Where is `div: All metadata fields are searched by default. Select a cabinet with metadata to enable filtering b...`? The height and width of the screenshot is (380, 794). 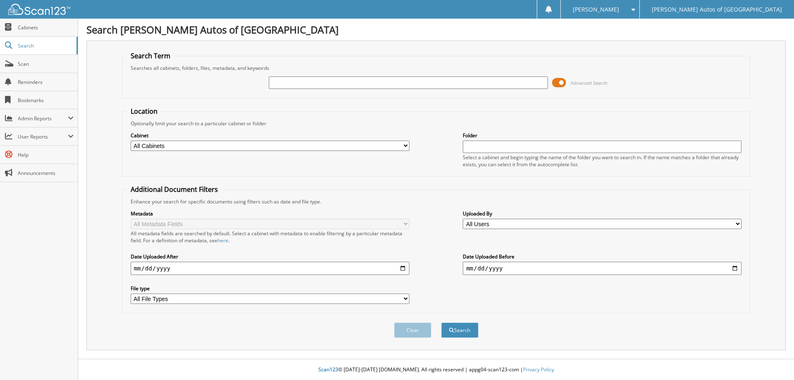 div: All metadata fields are searched by default. Select a cabinet with metadata to enable filtering b... is located at coordinates (270, 237).